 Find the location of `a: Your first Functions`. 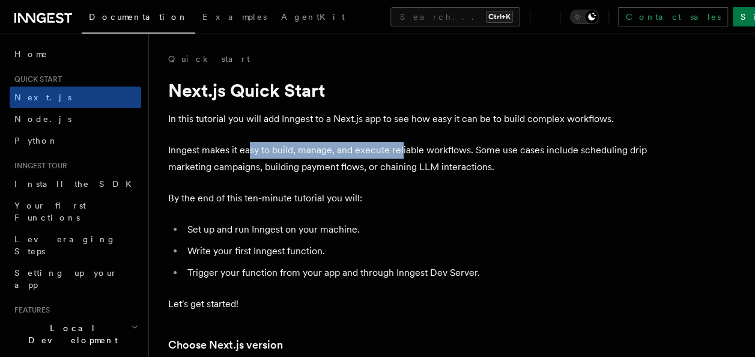

a: Your first Functions is located at coordinates (75, 211).